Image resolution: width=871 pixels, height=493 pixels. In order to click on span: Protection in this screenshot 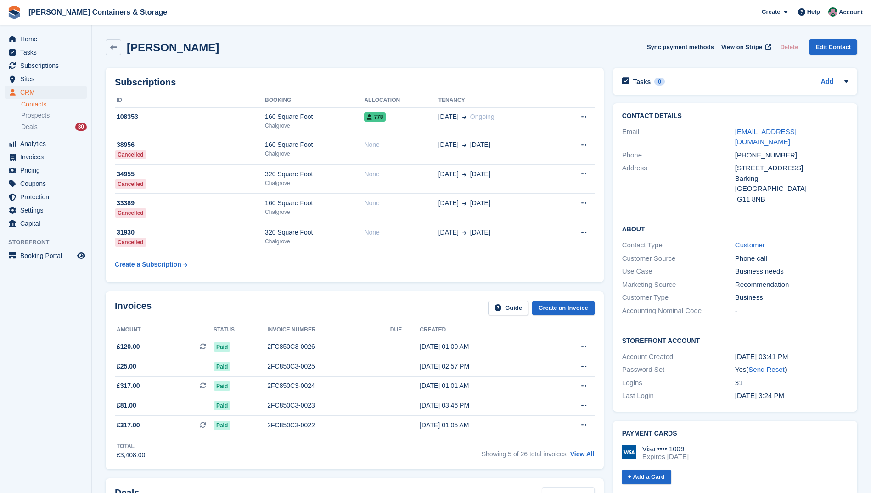, I will do `click(48, 197)`.